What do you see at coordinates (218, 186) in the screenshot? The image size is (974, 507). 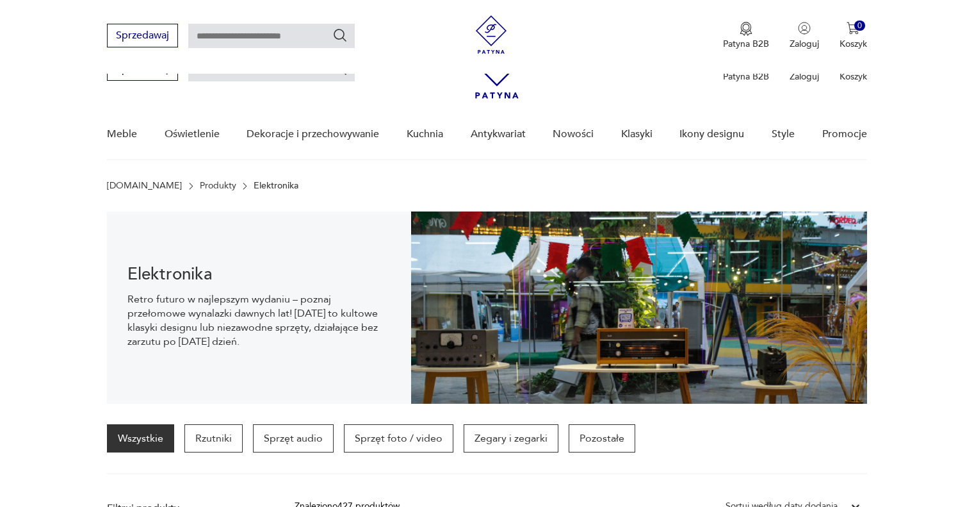 I see `a: Produkty` at bounding box center [218, 186].